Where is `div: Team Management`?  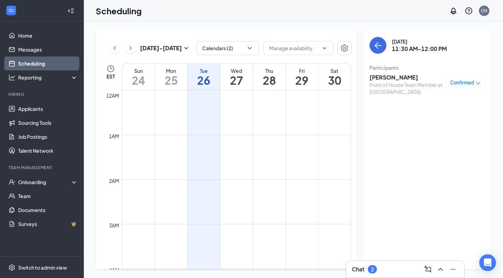
div: Team Management is located at coordinates (42, 168).